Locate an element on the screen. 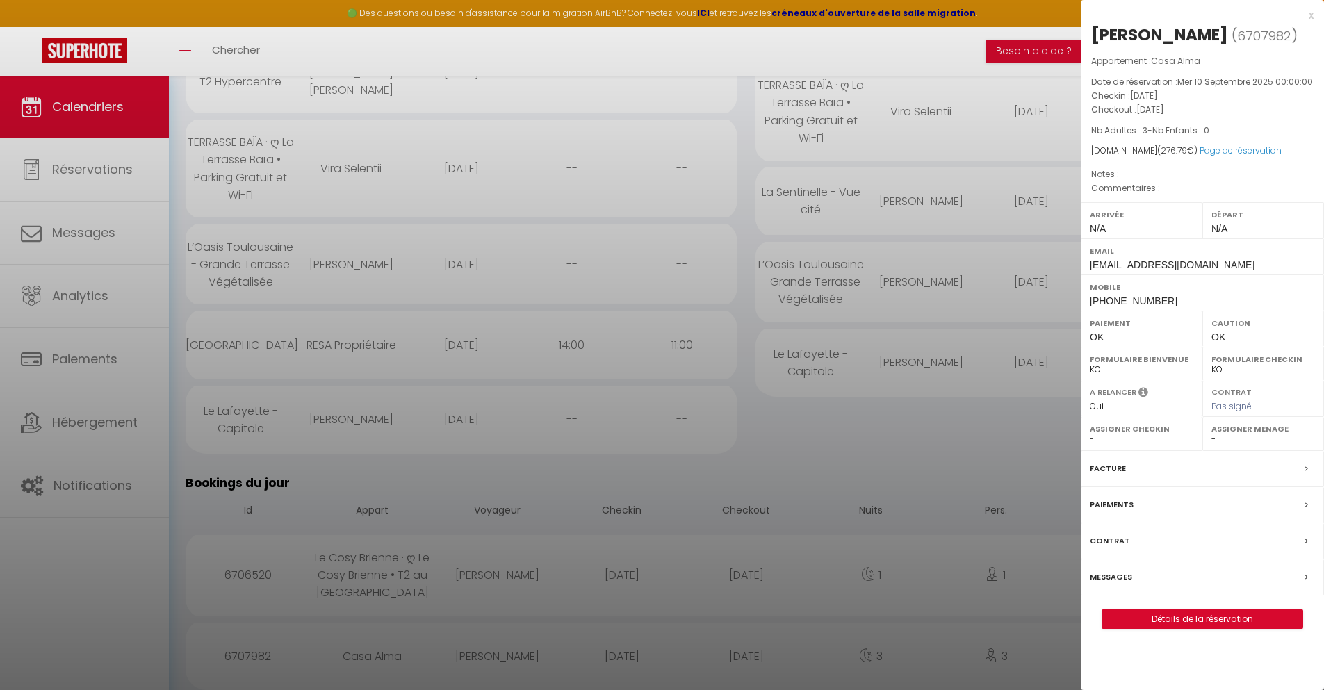 This screenshot has height=690, width=1324. p: Commentaires : is located at coordinates (1203, 188).